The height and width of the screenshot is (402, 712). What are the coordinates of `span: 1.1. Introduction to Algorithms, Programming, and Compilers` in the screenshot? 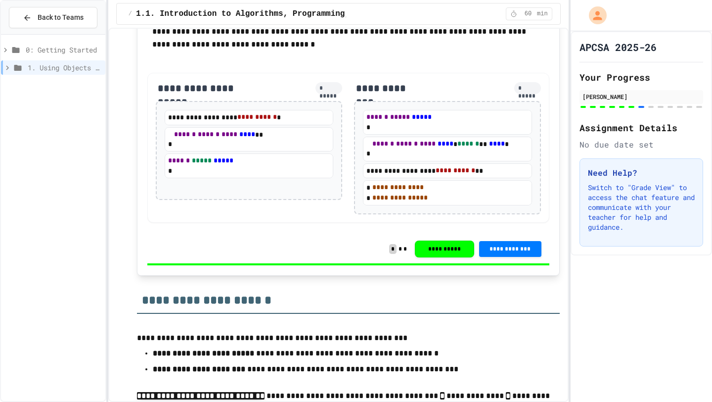 It's located at (276, 14).